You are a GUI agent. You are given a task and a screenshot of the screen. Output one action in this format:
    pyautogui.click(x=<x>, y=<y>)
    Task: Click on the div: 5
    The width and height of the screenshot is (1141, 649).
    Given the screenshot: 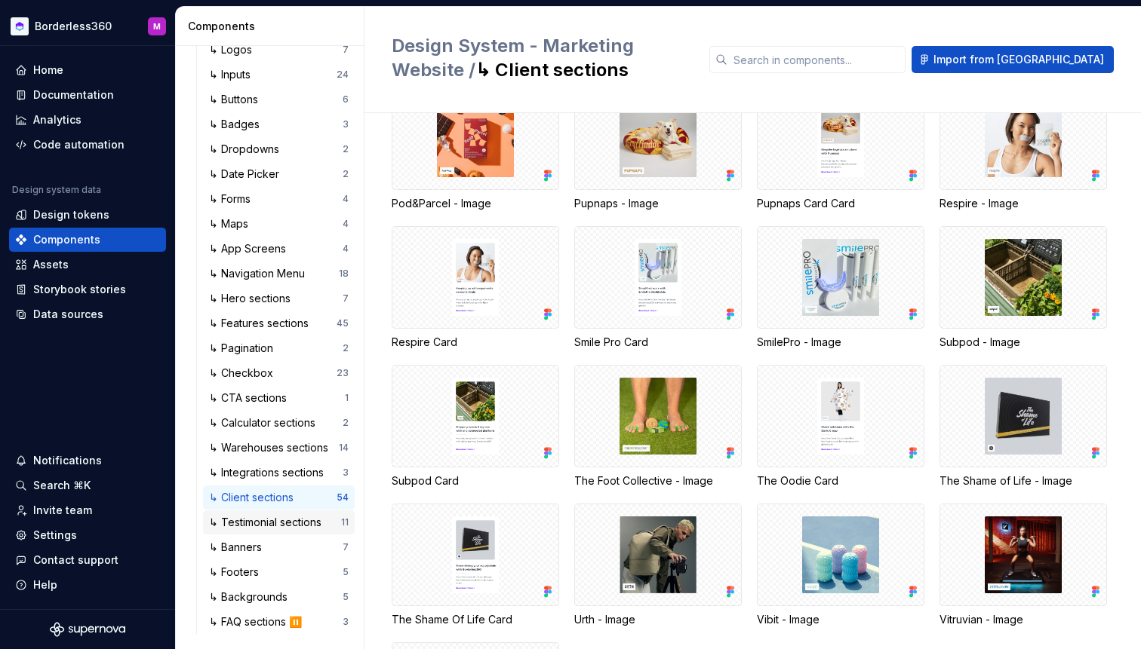 What is the action you would take?
    pyautogui.click(x=345, y=573)
    